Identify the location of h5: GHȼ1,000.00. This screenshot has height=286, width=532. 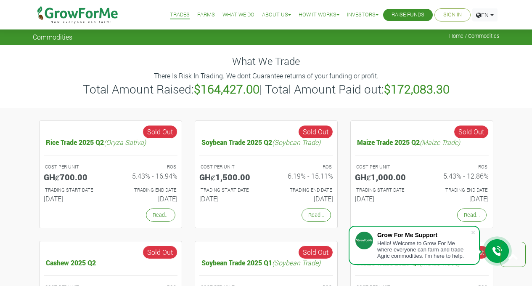
(385, 177).